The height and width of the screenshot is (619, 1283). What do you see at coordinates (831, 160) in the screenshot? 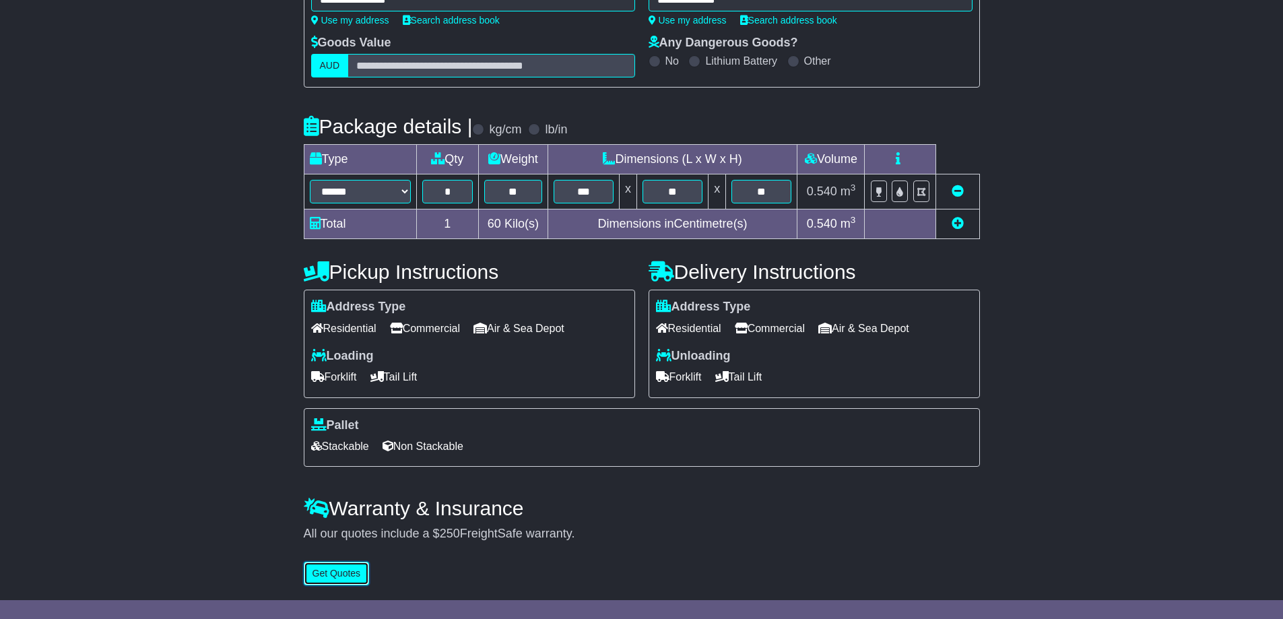
I see `td: Volume` at bounding box center [831, 160].